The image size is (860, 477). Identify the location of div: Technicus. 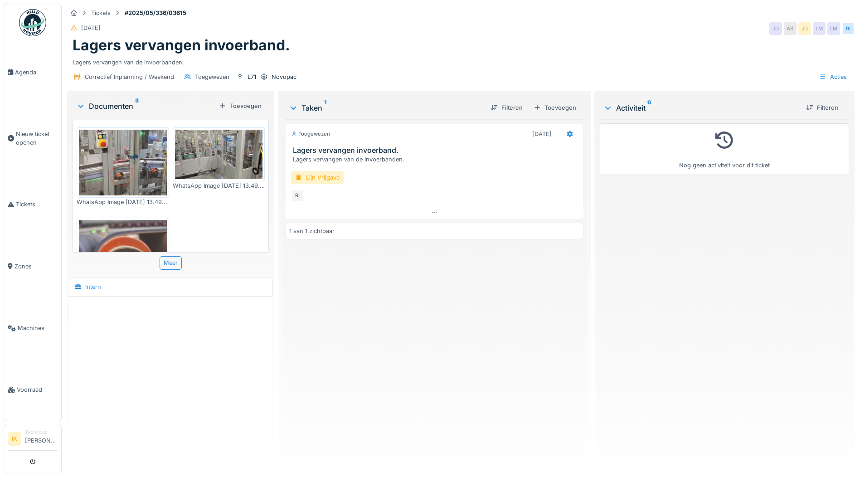
(41, 432).